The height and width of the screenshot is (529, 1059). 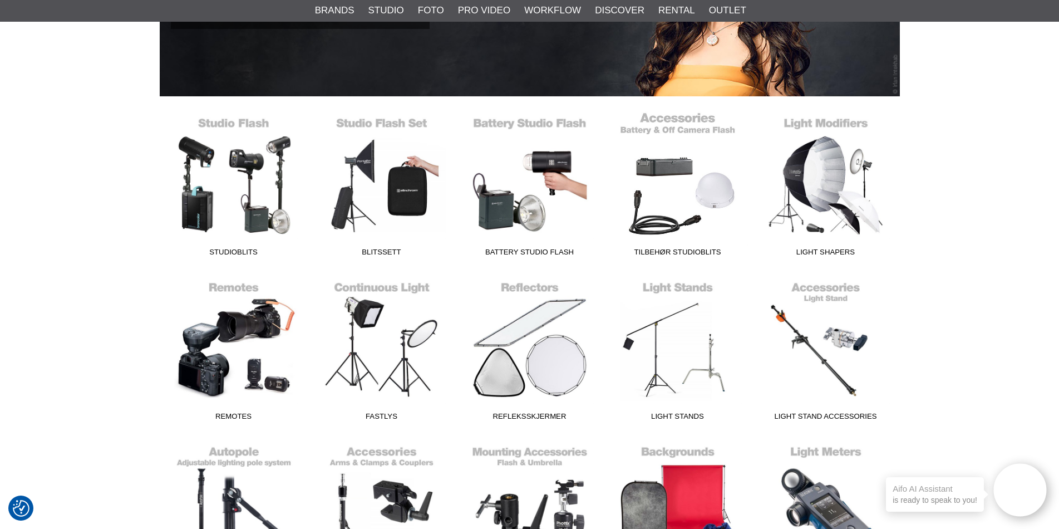 What do you see at coordinates (935, 494) in the screenshot?
I see `div: is ready to speak to you!` at bounding box center [935, 494].